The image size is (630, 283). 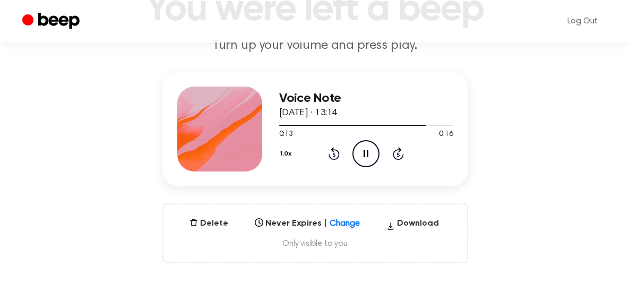 I want to click on span: 0:13, so click(x=286, y=134).